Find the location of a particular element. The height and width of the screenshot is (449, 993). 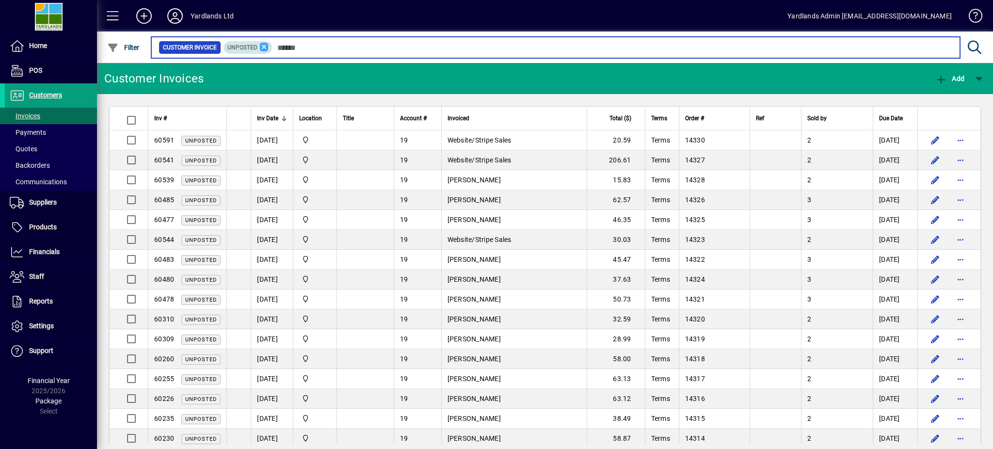

span: Financial Year is located at coordinates (48, 380).